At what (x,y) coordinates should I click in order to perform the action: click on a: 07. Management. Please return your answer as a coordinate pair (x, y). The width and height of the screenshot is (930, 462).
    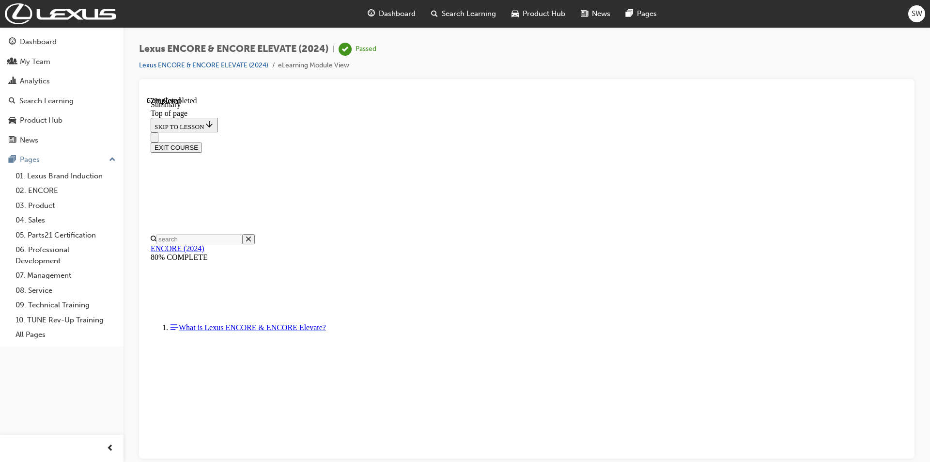
    Looking at the image, I should click on (65, 275).